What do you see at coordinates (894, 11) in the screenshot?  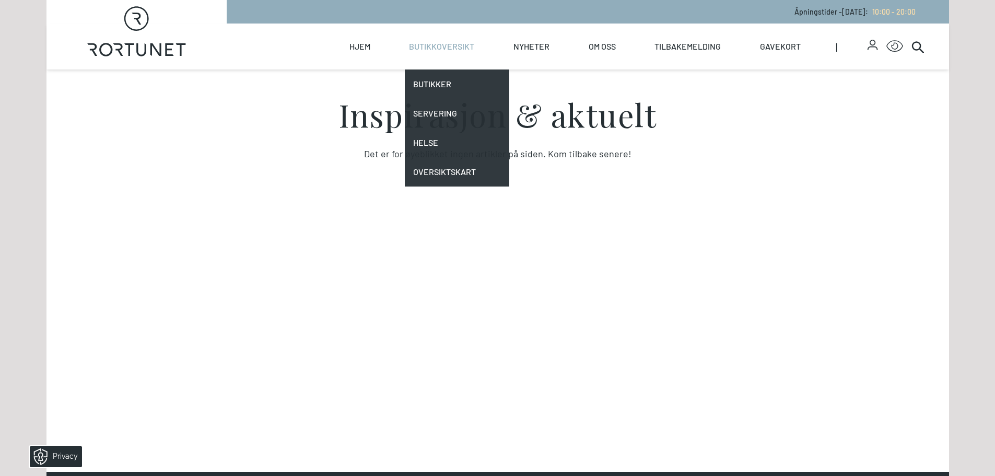 I see `span: 10:00 - 20:00` at bounding box center [894, 11].